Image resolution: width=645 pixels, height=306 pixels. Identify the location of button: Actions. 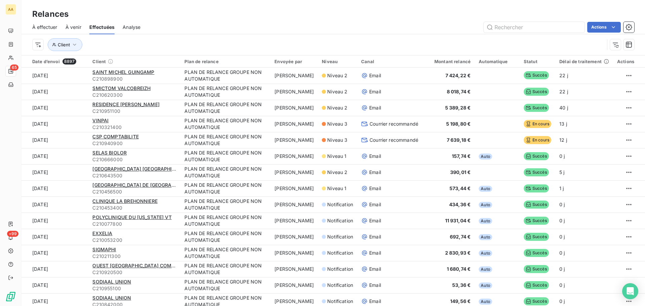
(604, 27).